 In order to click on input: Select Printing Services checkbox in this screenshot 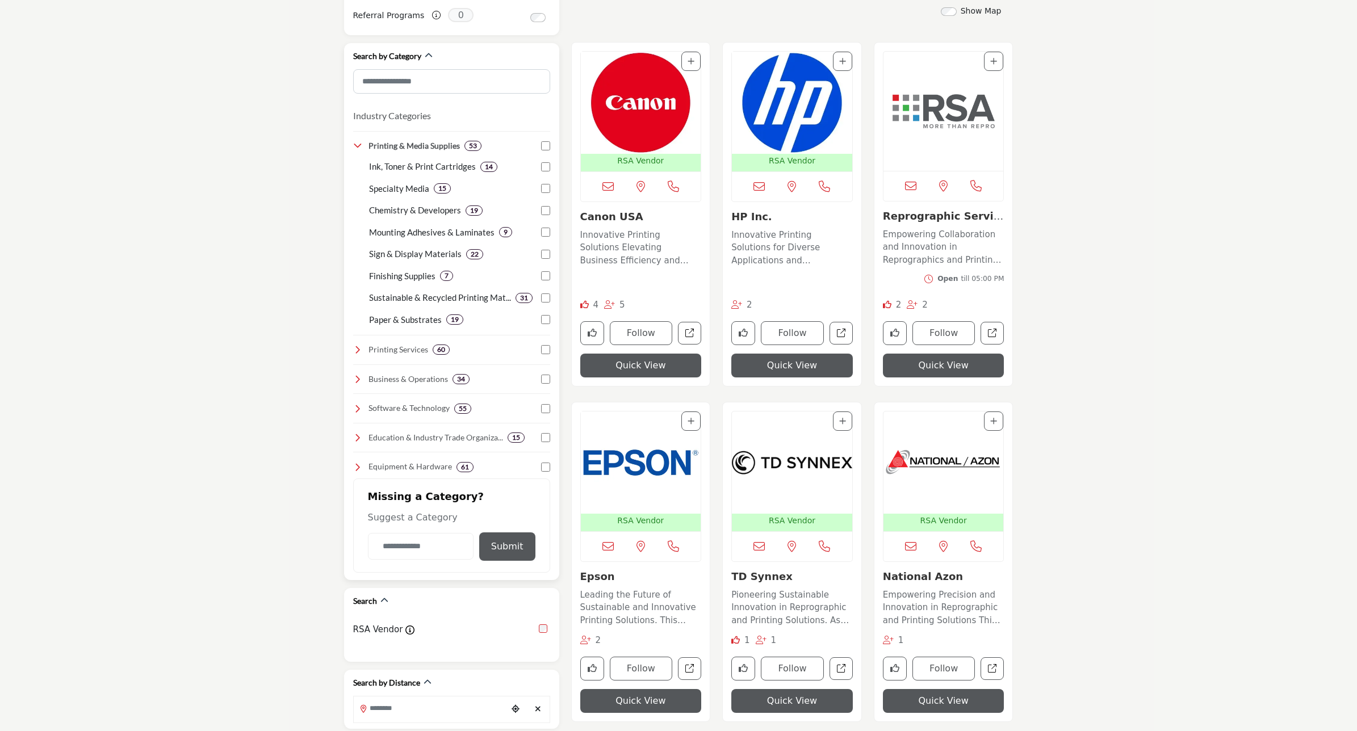, I will do `click(546, 350)`.